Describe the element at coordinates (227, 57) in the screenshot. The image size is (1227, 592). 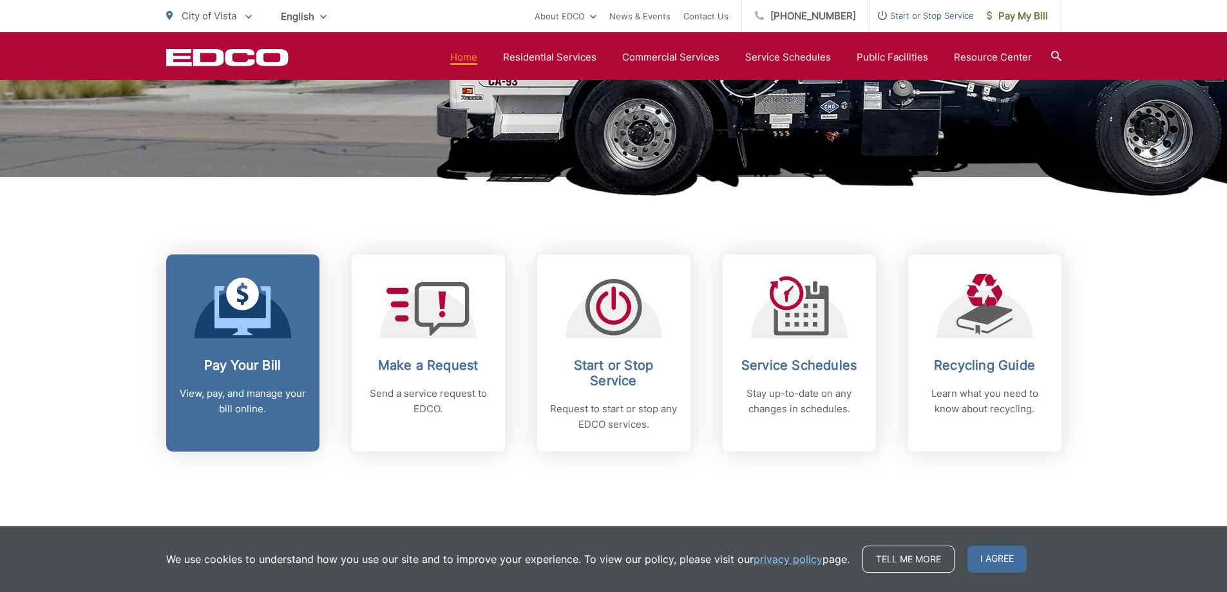
I see `a: EDCD logo. Return to the homepage.` at that location.